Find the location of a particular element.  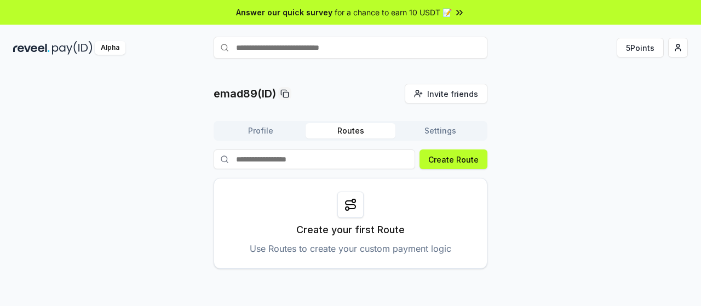

button: Routes is located at coordinates (350, 131).